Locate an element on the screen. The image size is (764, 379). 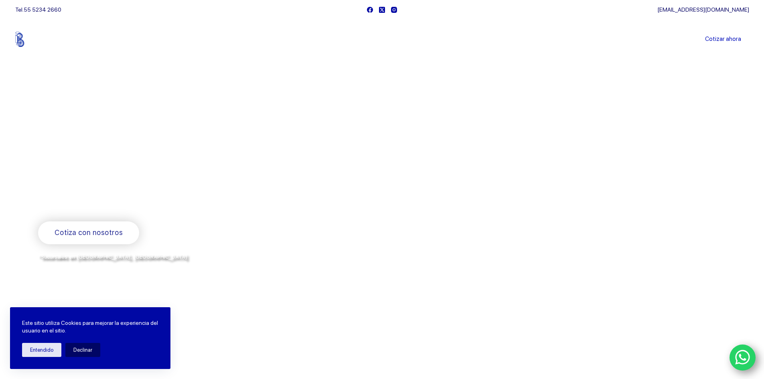
a: Facebook is located at coordinates (370, 10).